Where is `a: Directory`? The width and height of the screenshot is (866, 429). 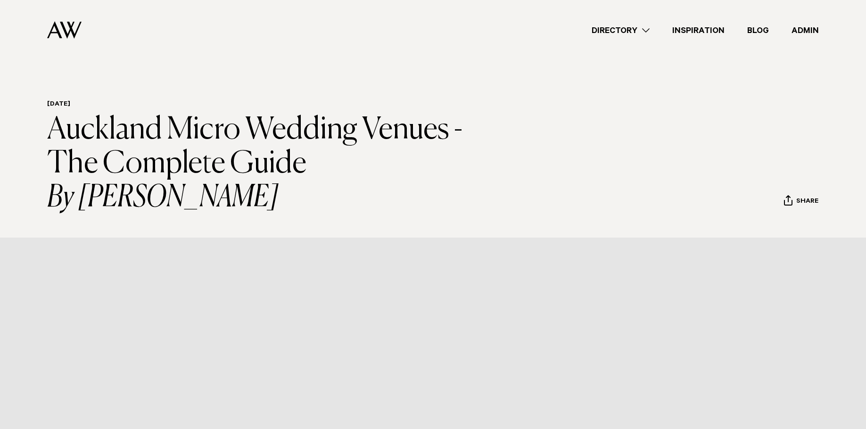 a: Directory is located at coordinates (621, 30).